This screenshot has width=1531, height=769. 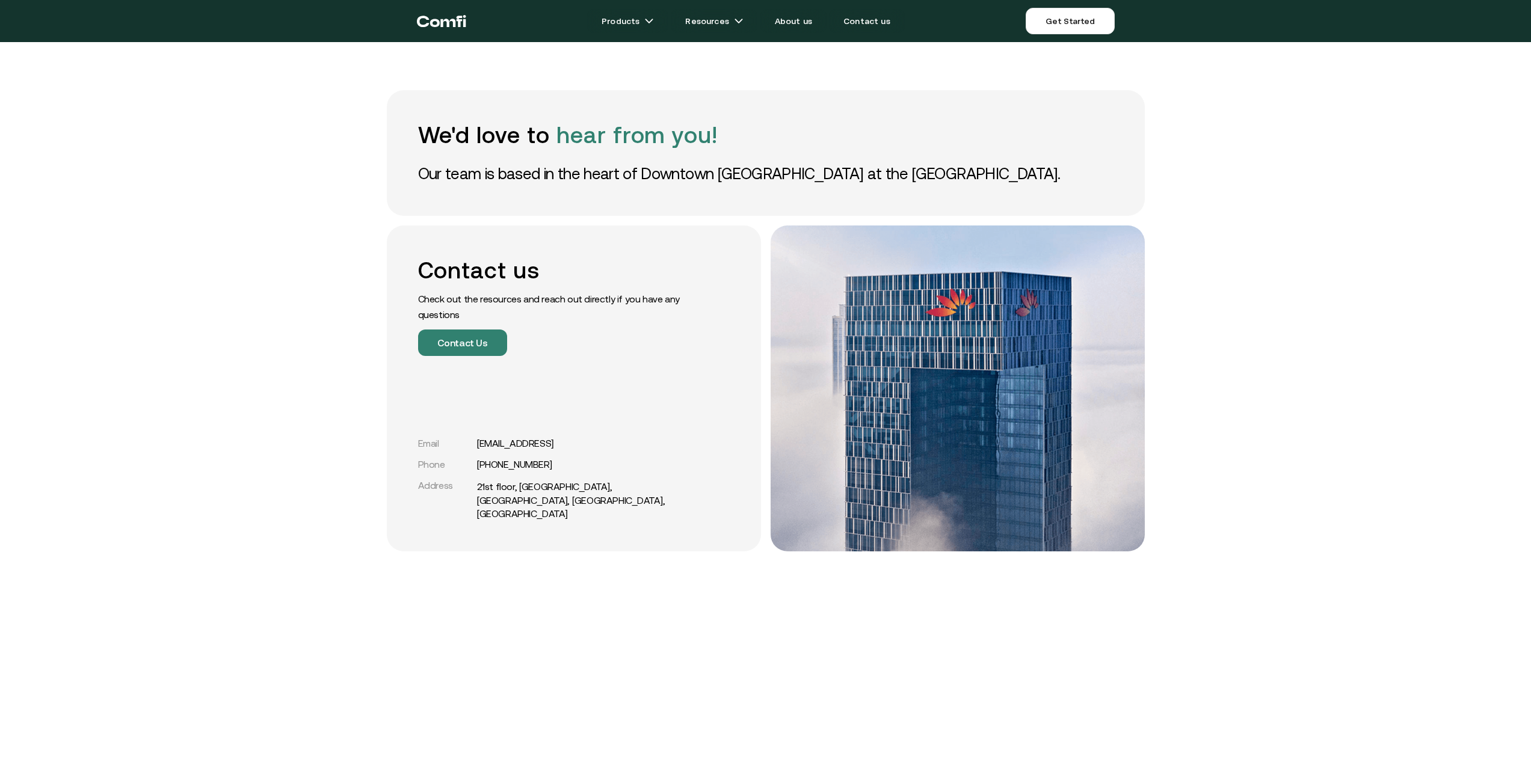 I want to click on h1: We'd love to, so click(x=766, y=135).